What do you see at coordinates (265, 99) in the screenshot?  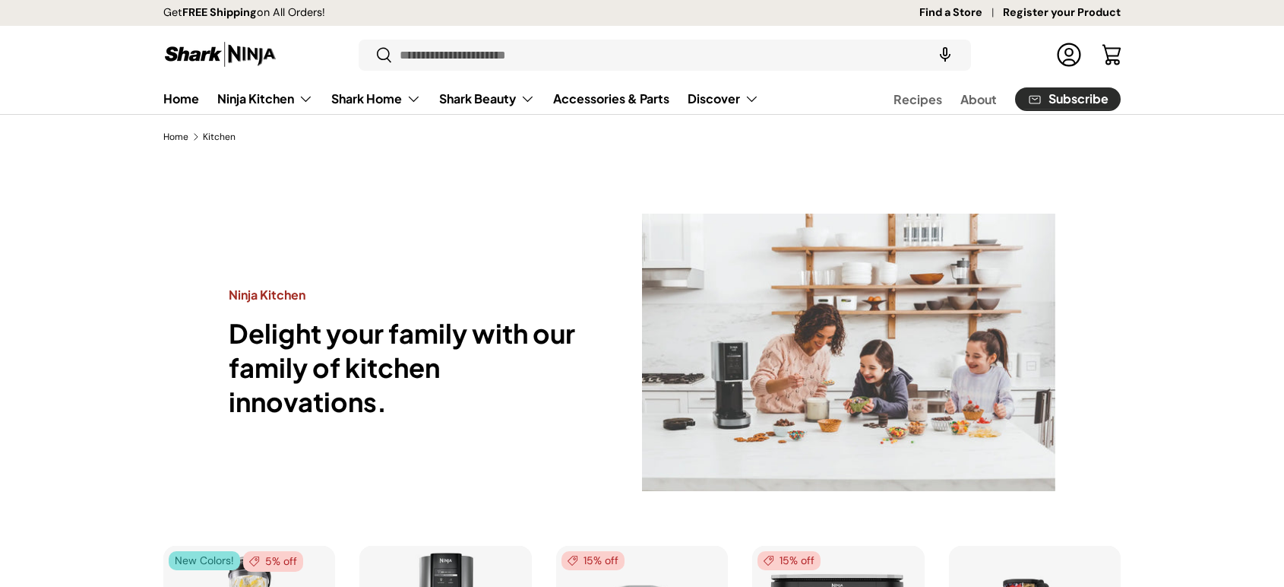 I see `summary: Ninja Kitchen` at bounding box center [265, 99].